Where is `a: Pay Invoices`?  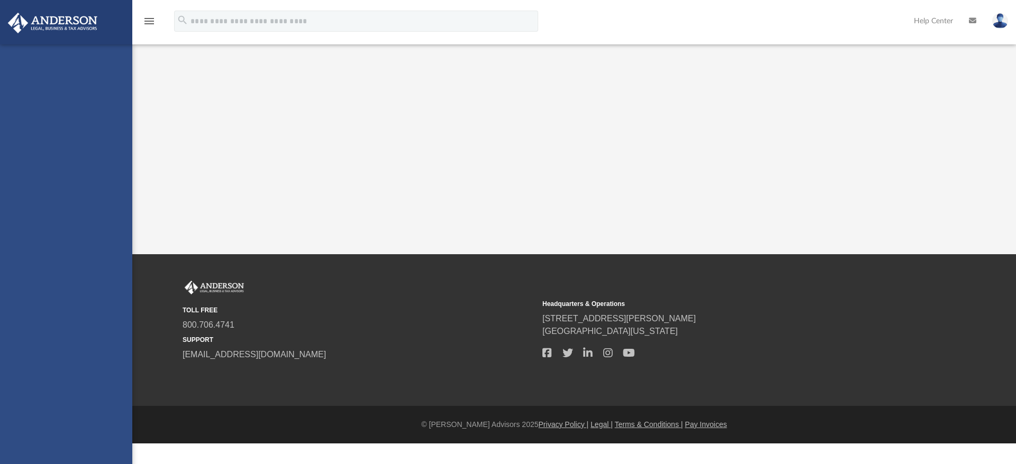
a: Pay Invoices is located at coordinates (705, 425).